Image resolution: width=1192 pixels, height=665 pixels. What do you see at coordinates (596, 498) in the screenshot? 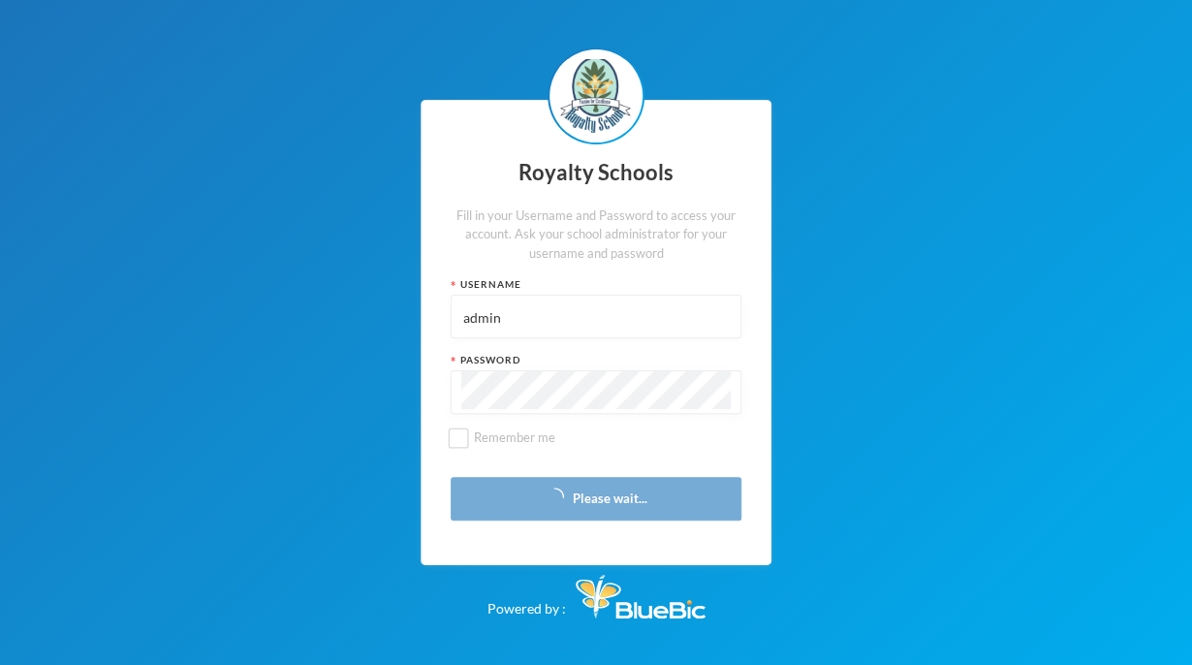
I see `button: Please wait...` at bounding box center [596, 498].